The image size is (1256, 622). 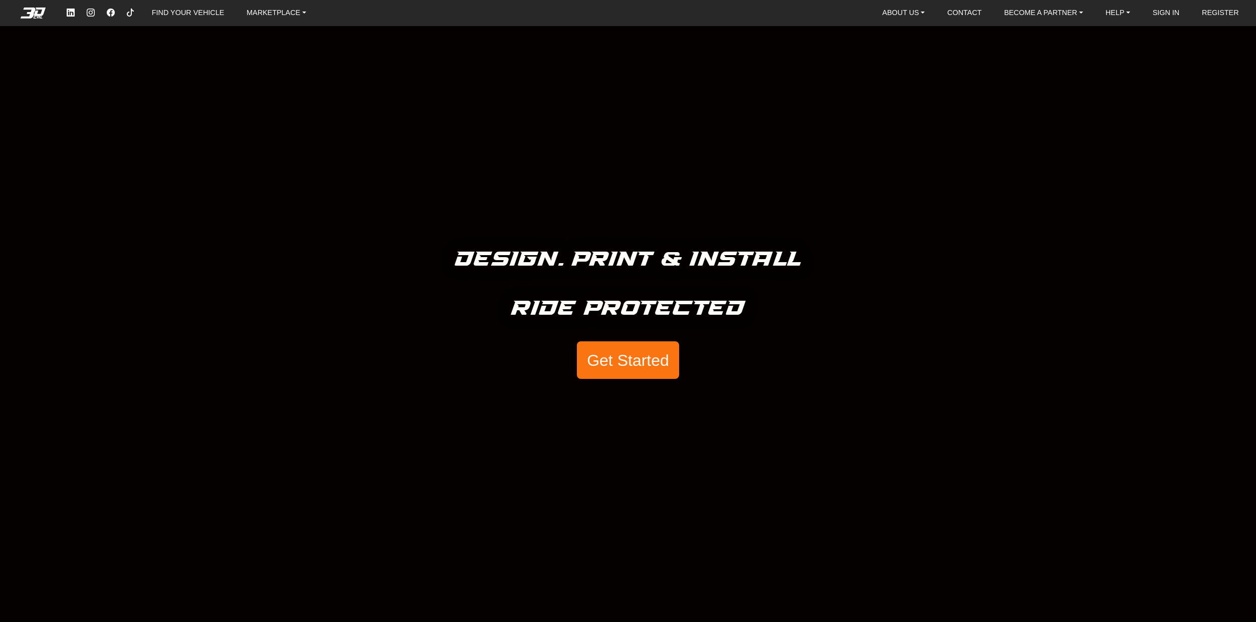 I want to click on h5: Design. Print & Install, so click(x=628, y=260).